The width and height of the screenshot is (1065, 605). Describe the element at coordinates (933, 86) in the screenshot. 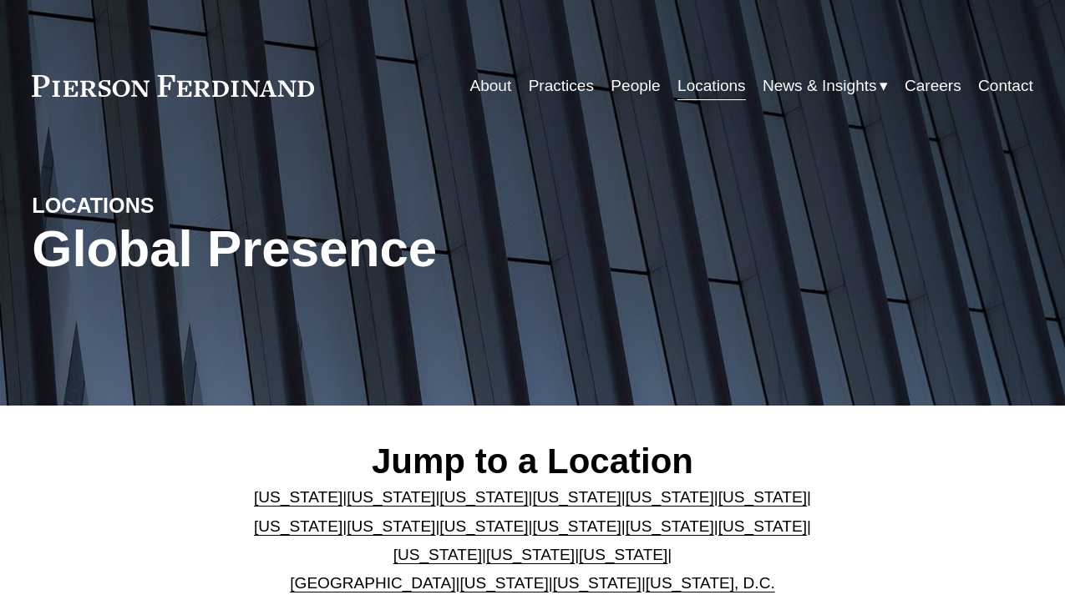

I see `a: Careers` at that location.